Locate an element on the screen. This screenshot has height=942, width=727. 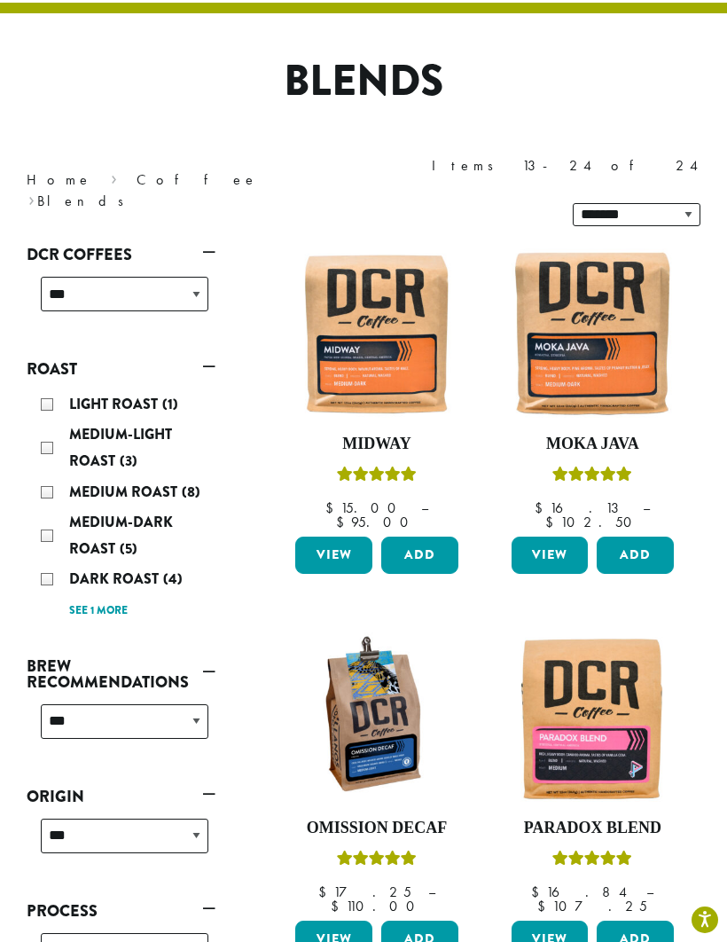
a: Omission DecafRated 4.33 out of 5 is located at coordinates (376, 773).